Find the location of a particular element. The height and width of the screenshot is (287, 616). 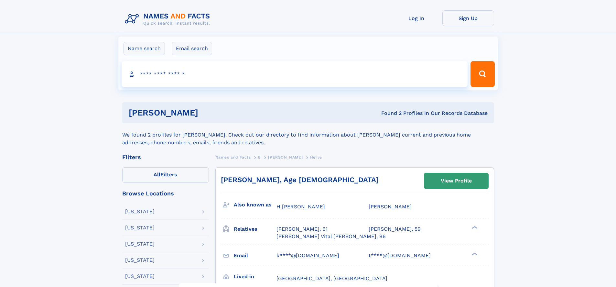

div: View Profile is located at coordinates (456, 181).